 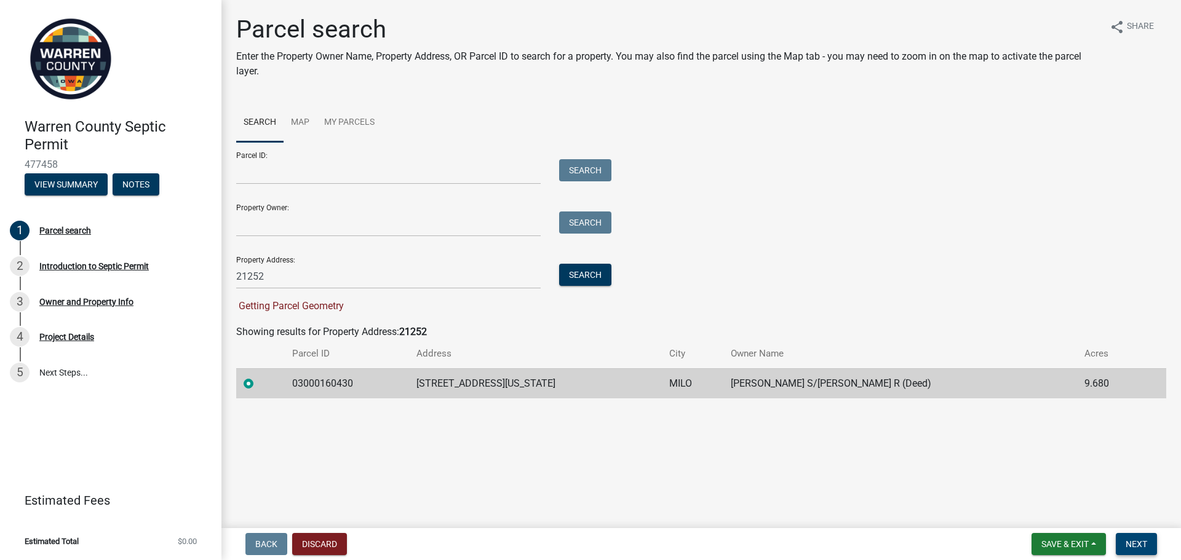 I want to click on button: Next, so click(x=1136, y=544).